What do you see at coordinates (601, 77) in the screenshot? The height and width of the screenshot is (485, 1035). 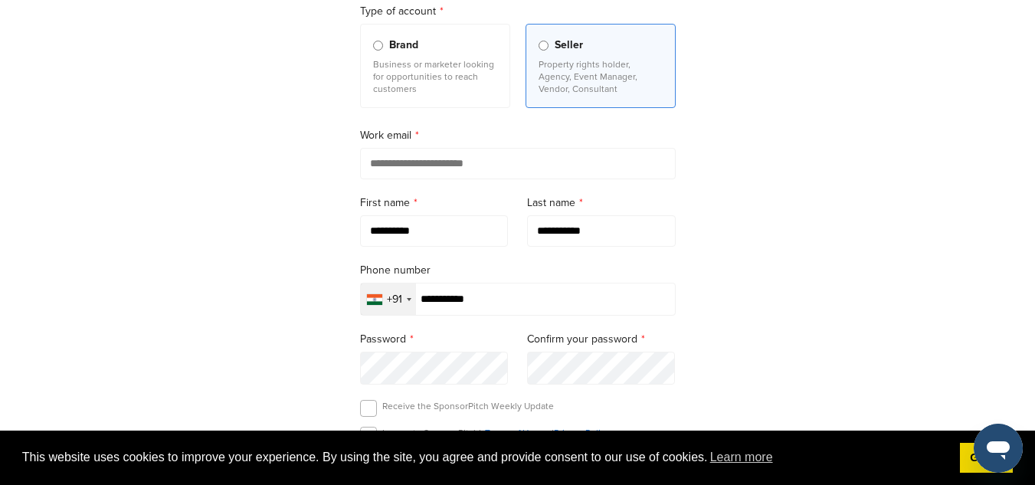 I see `p: Property rights holder, Agency, Event Manager, Vendor, Consultant` at bounding box center [601, 77].